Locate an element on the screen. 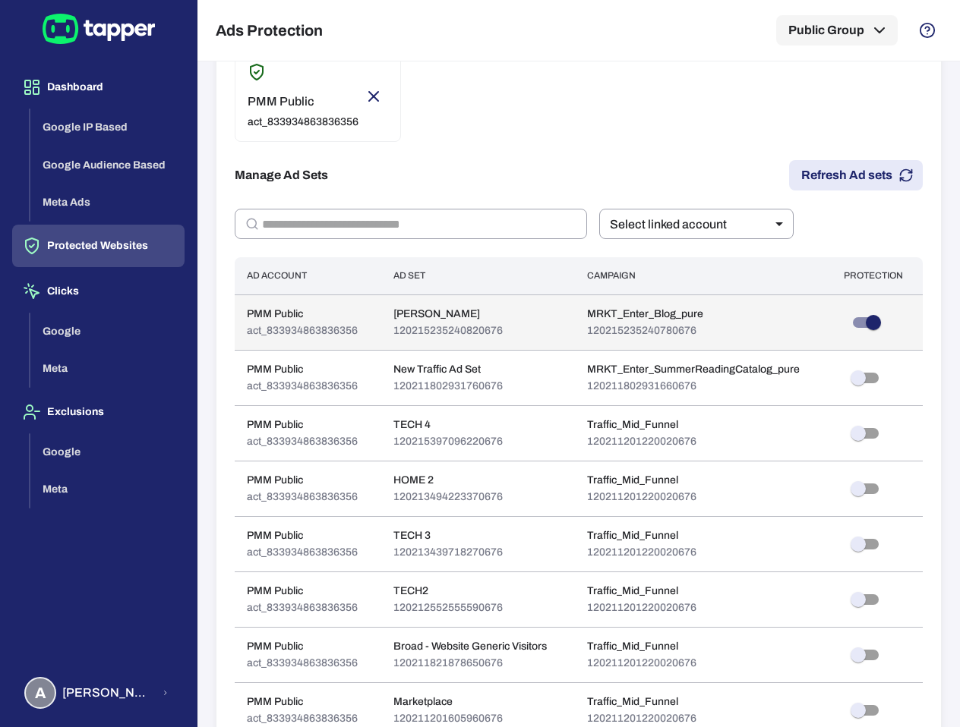 The image size is (960, 727). p: Marketplace is located at coordinates (448, 702).